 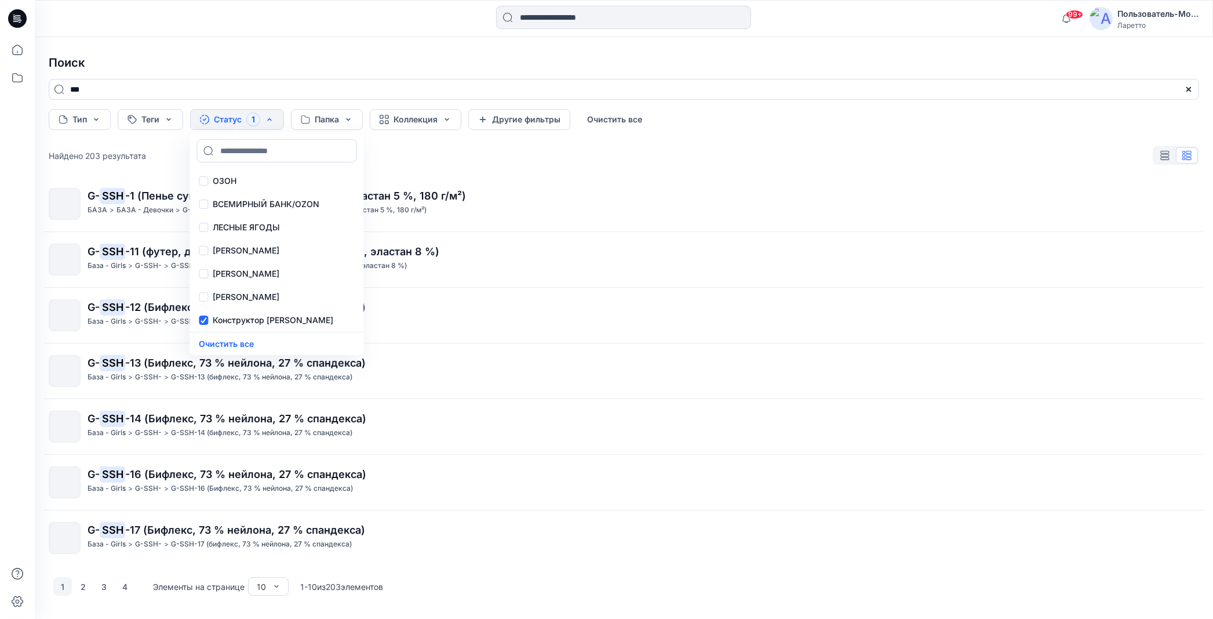 What do you see at coordinates (277, 320) in the screenshot?
I see `div: Конструктор Ольга` at bounding box center [277, 320].